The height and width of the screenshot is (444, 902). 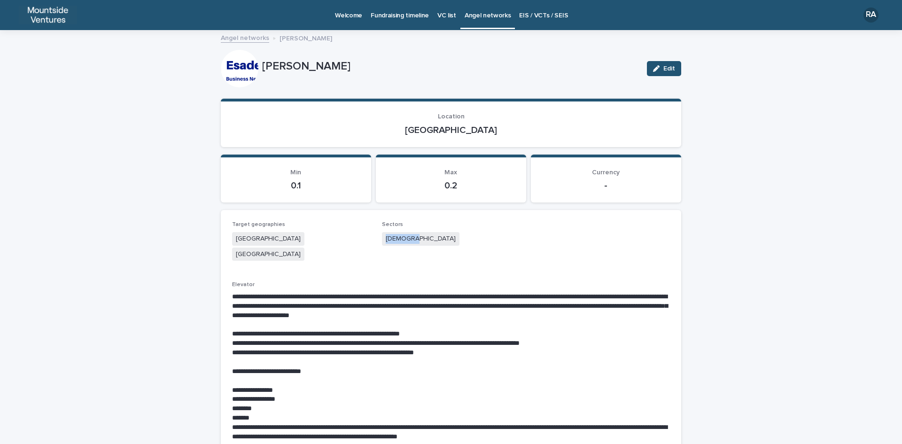 What do you see at coordinates (296, 186) in the screenshot?
I see `p: 0.1` at bounding box center [296, 186].